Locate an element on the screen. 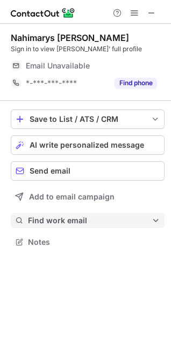 The image size is (171, 344). button: AI write personalized message is located at coordinates (88, 145).